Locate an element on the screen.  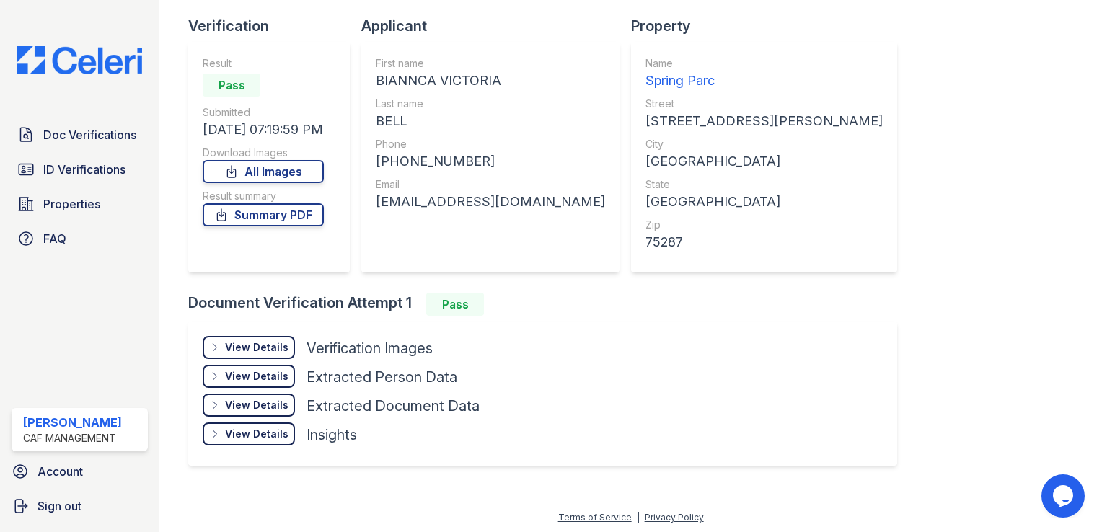
span: ID Verifications is located at coordinates (84, 169).